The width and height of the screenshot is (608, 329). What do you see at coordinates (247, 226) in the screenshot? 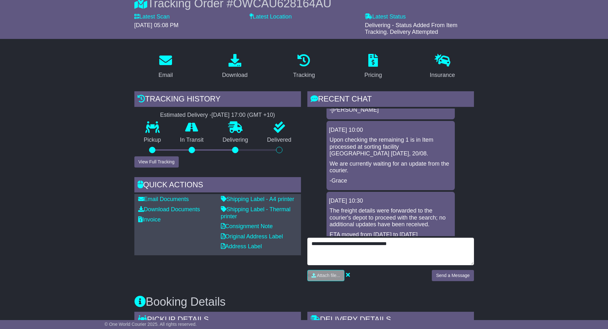
I see `a: Consignment Note` at bounding box center [247, 226].